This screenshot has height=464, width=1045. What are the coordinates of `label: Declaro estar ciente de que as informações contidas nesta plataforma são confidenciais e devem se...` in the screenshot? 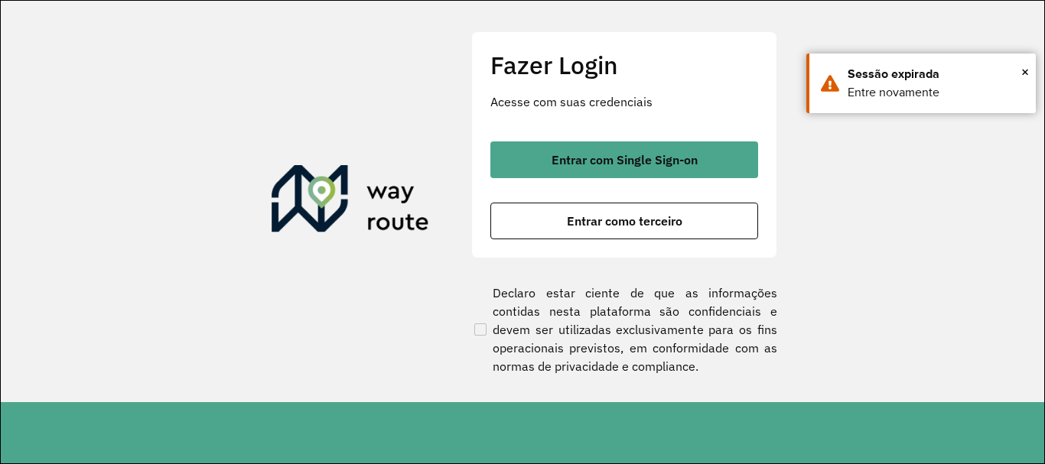 It's located at (624, 330).